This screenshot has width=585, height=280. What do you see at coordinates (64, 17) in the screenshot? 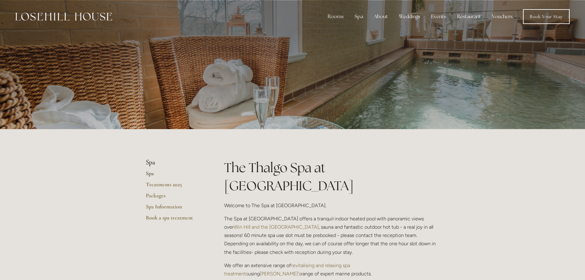
I see `img: Losehill House` at bounding box center [64, 17].